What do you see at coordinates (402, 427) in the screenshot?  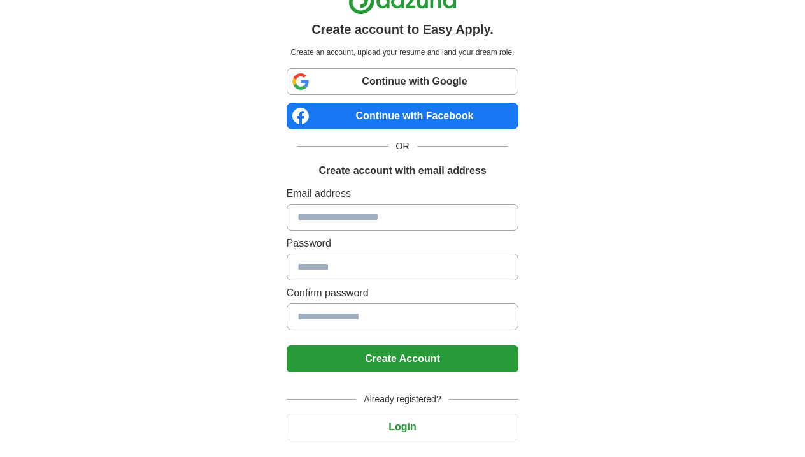 I see `button: Login` at bounding box center [402, 427].